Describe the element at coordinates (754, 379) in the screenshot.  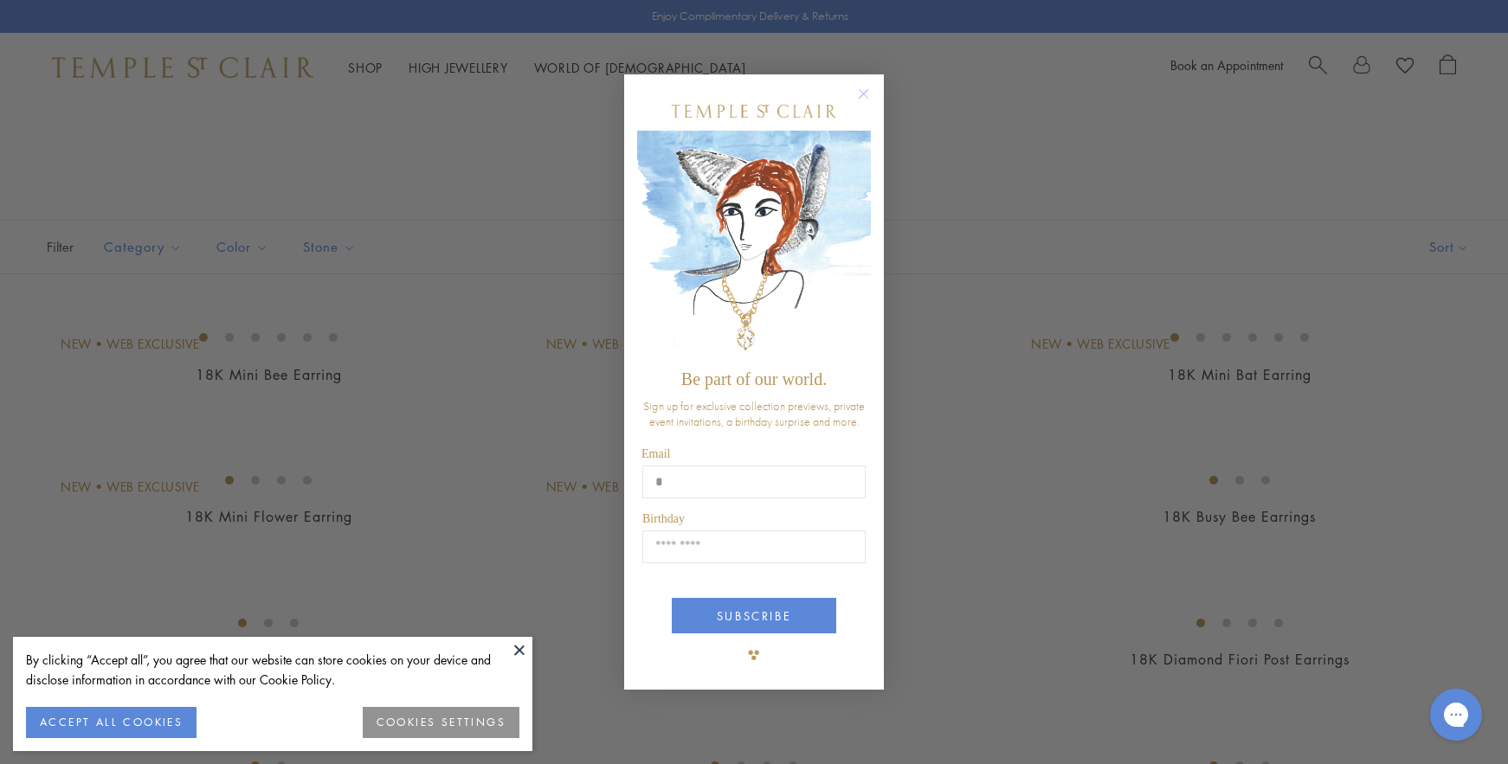
I see `span: Be part of our world.` at that location.